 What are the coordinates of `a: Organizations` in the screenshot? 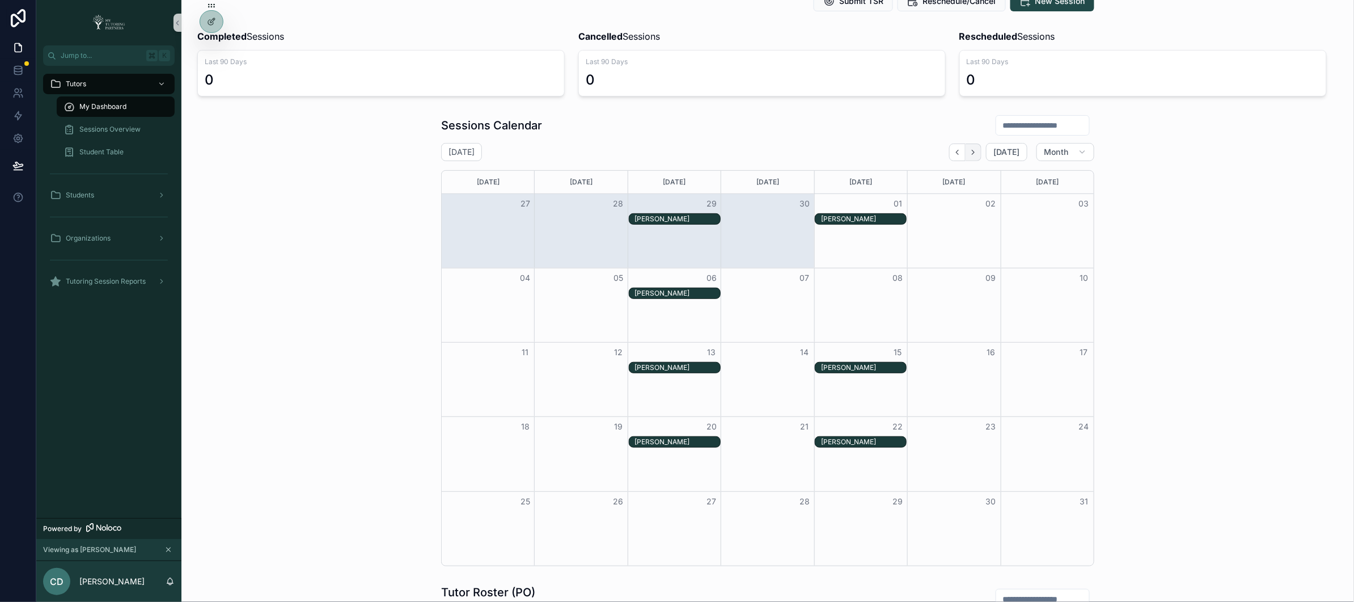 It's located at (109, 238).